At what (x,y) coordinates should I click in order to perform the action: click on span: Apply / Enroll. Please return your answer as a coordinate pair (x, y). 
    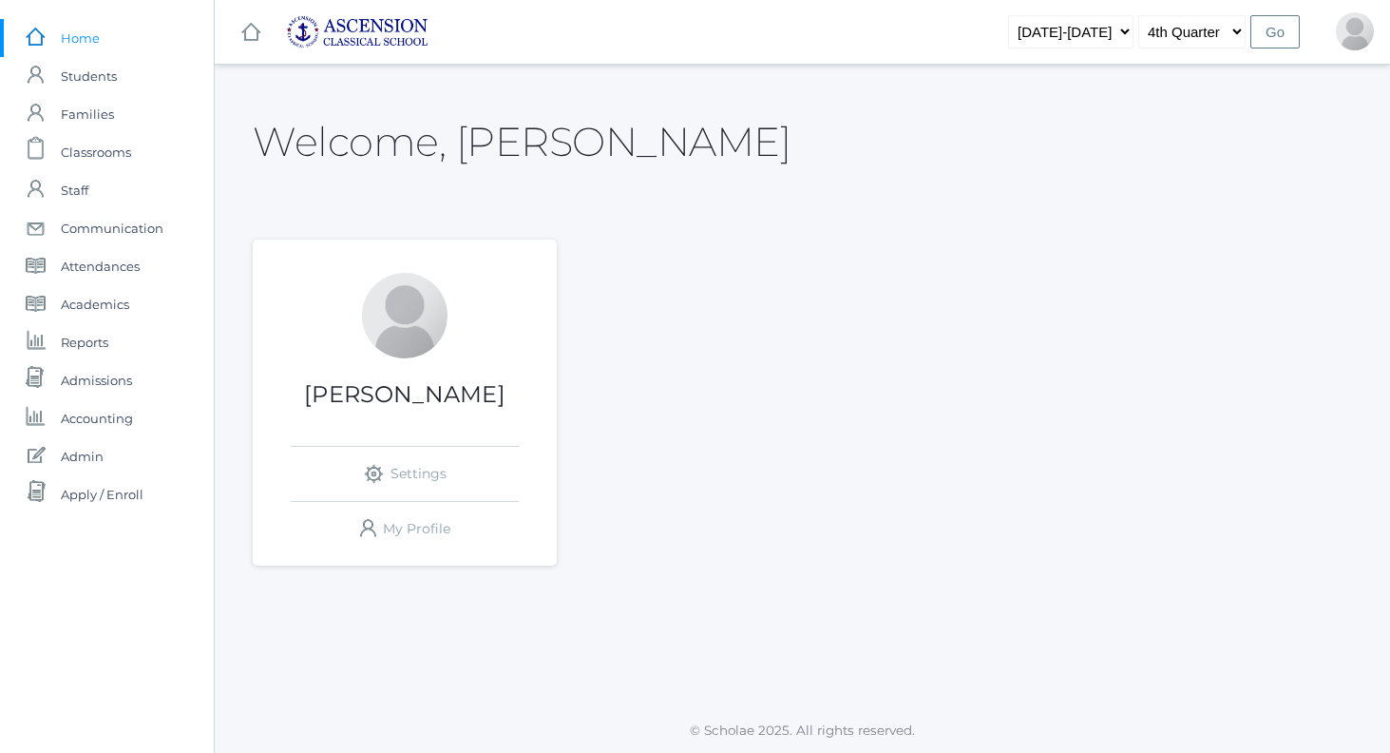
    Looking at the image, I should click on (102, 494).